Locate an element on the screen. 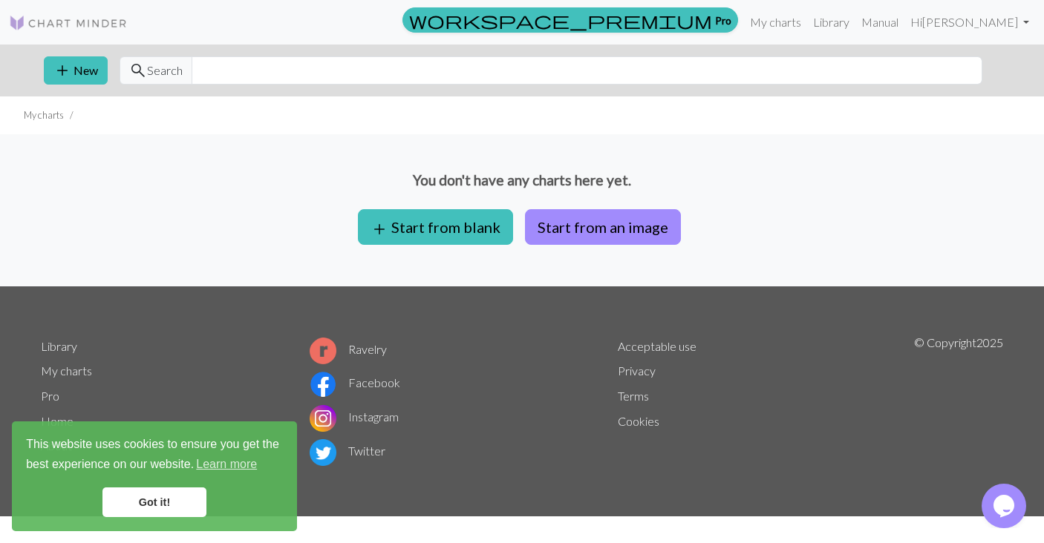 This screenshot has height=543, width=1044. a: Facebook is located at coordinates (355, 382).